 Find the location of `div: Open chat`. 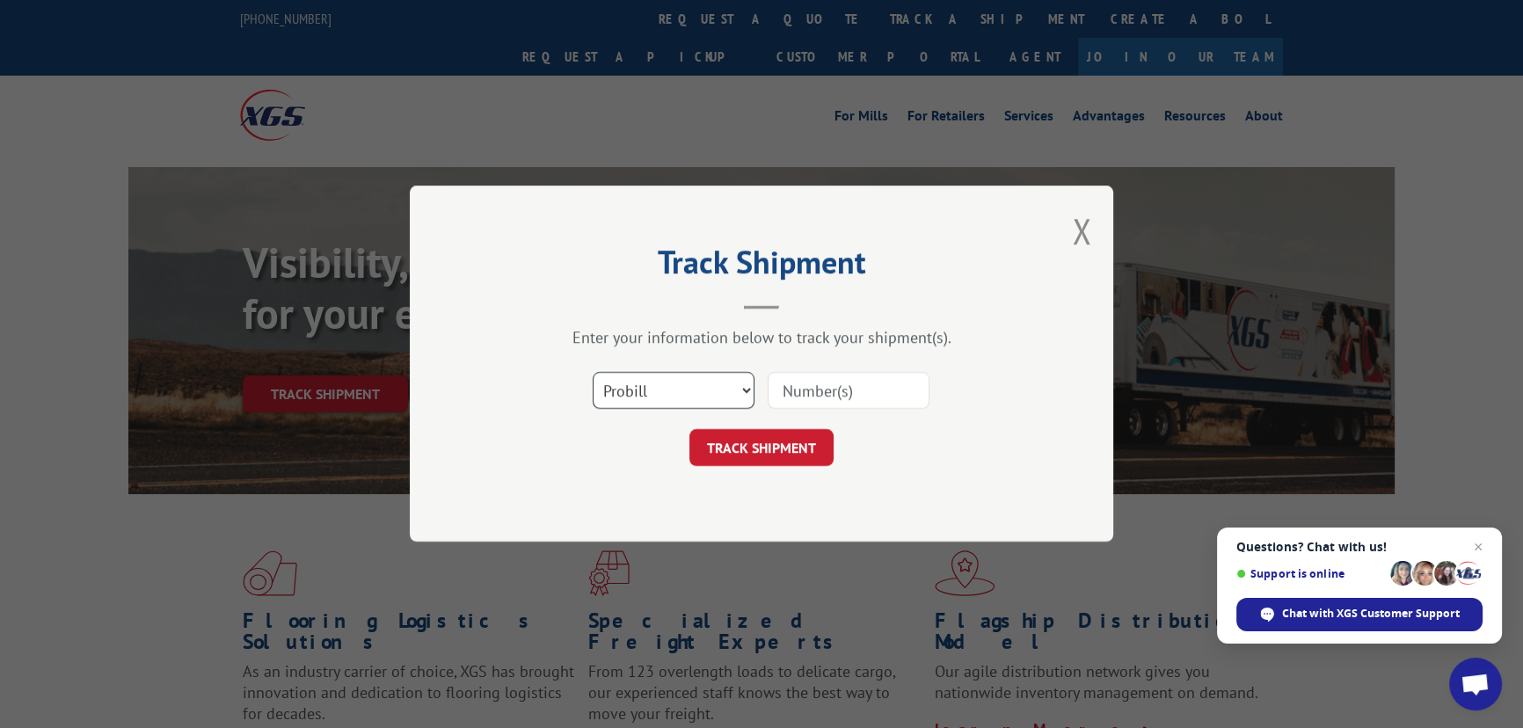

div: Open chat is located at coordinates (1475, 684).